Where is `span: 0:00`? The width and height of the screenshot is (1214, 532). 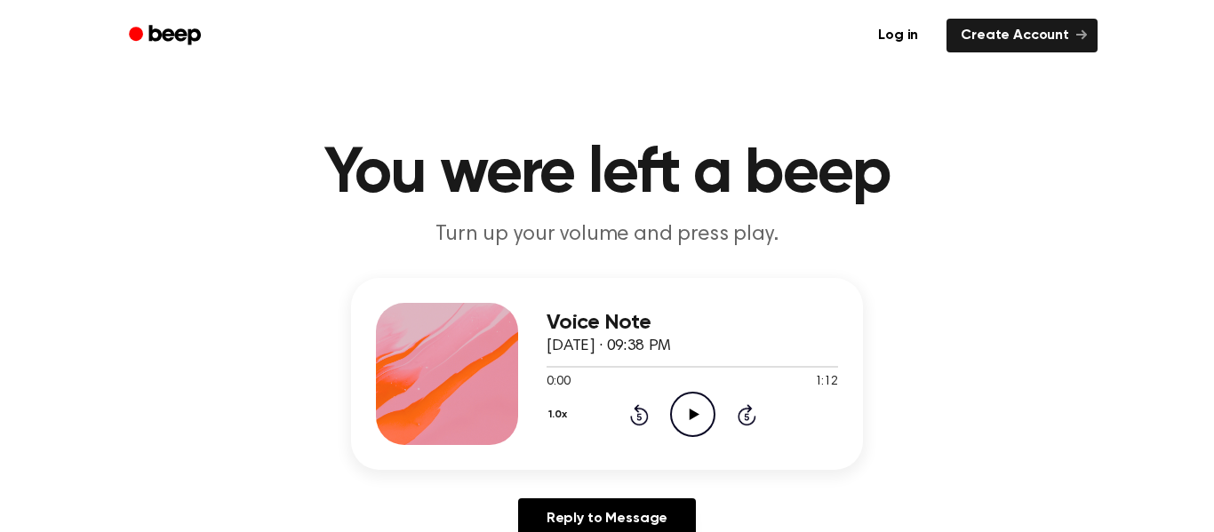
span: 0:00 is located at coordinates (558, 382).